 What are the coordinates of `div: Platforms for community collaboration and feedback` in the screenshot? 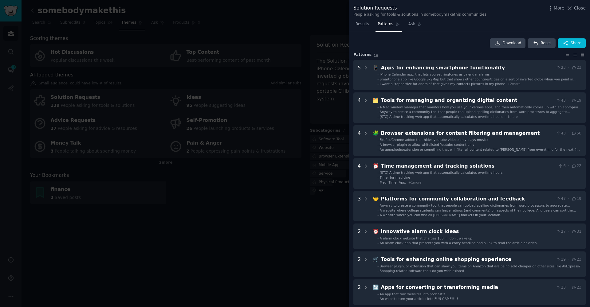 It's located at (467, 199).